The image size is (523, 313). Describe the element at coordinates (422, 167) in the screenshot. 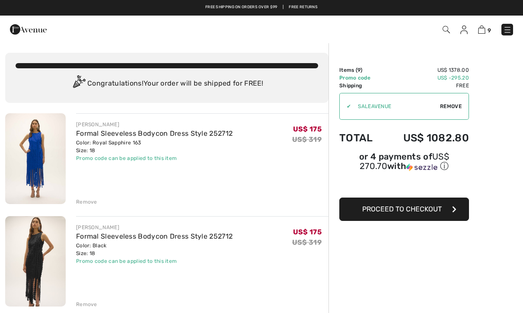

I see `img: Sezzle` at that location.